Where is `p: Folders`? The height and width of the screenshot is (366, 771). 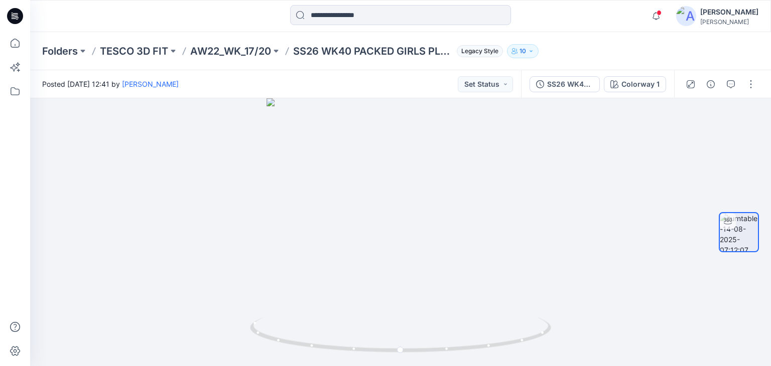
p: Folders is located at coordinates (60, 51).